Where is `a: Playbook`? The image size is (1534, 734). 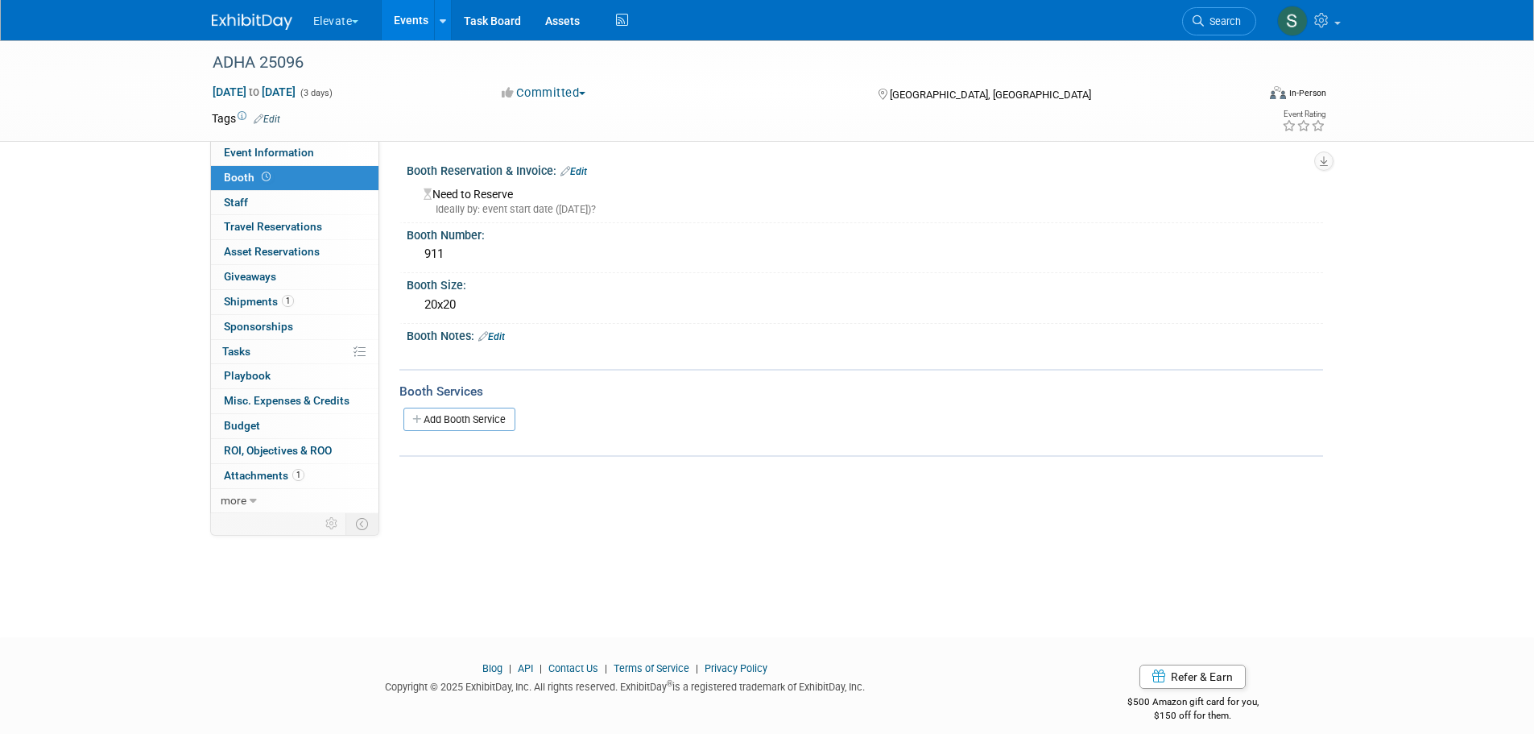 a: Playbook is located at coordinates (295, 376).